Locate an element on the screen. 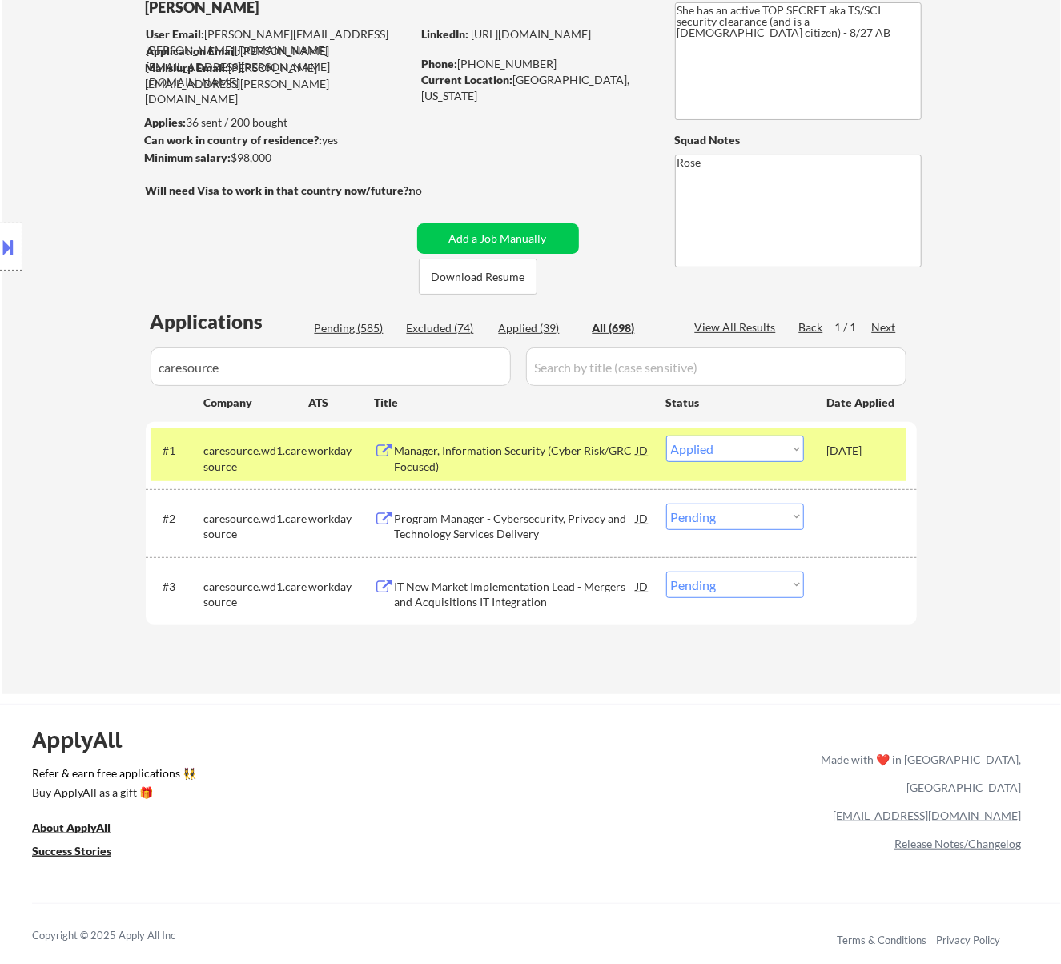  div: Title is located at coordinates (513, 403).